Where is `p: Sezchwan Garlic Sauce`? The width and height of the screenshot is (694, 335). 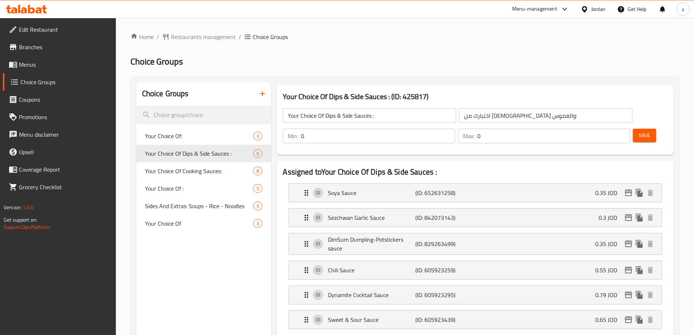 p: Sezchwan Garlic Sauce is located at coordinates (371, 217).